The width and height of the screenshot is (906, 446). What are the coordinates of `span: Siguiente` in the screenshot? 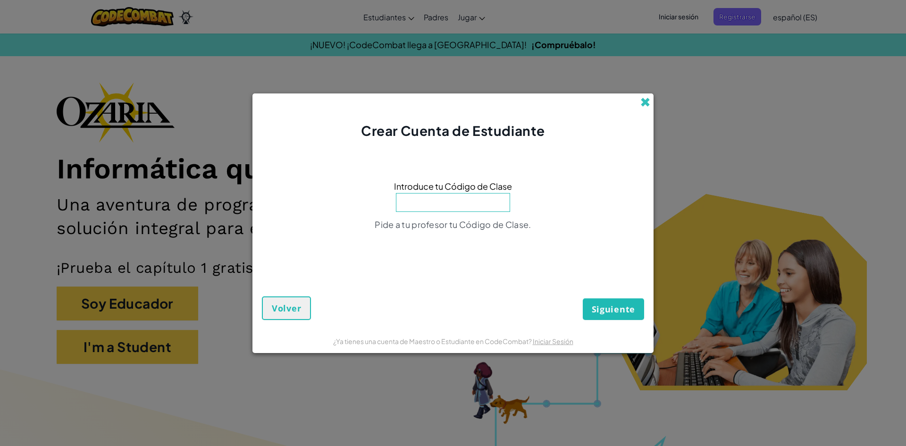 It's located at (613, 309).